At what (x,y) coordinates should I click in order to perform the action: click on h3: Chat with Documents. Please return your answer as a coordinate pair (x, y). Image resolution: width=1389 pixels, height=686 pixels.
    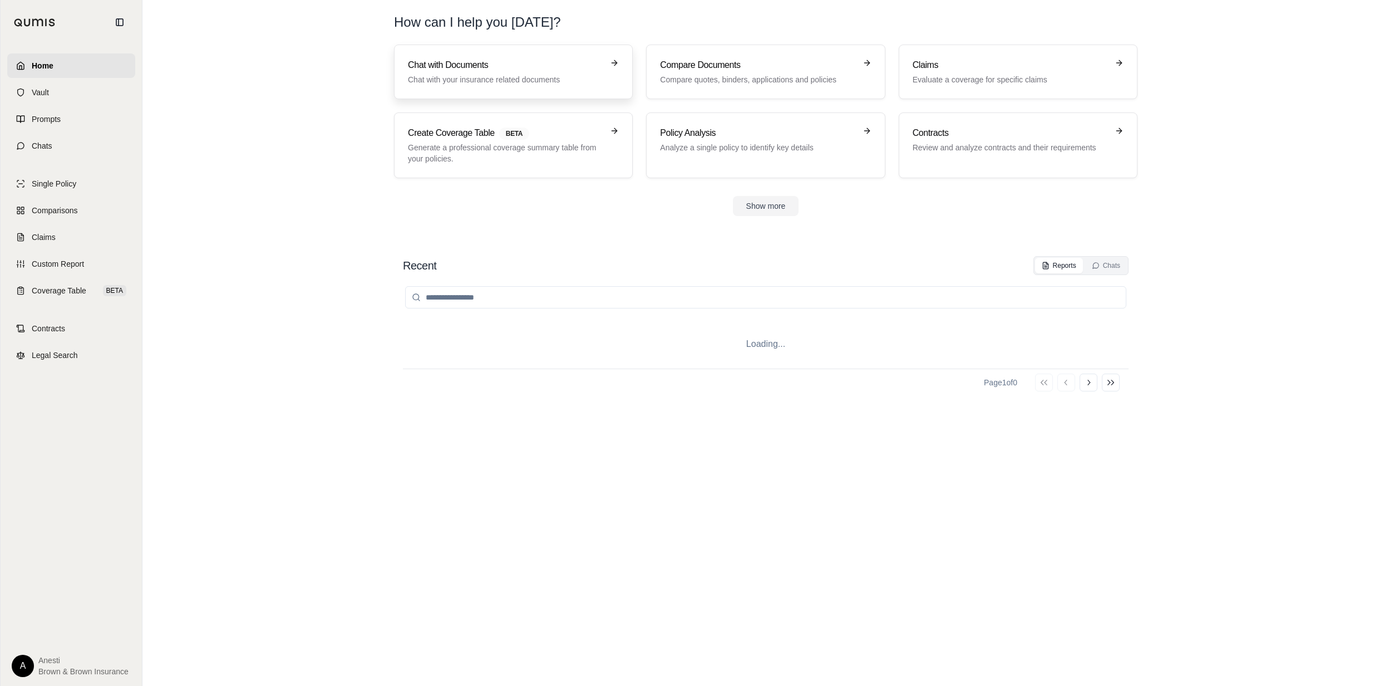
    Looking at the image, I should click on (505, 65).